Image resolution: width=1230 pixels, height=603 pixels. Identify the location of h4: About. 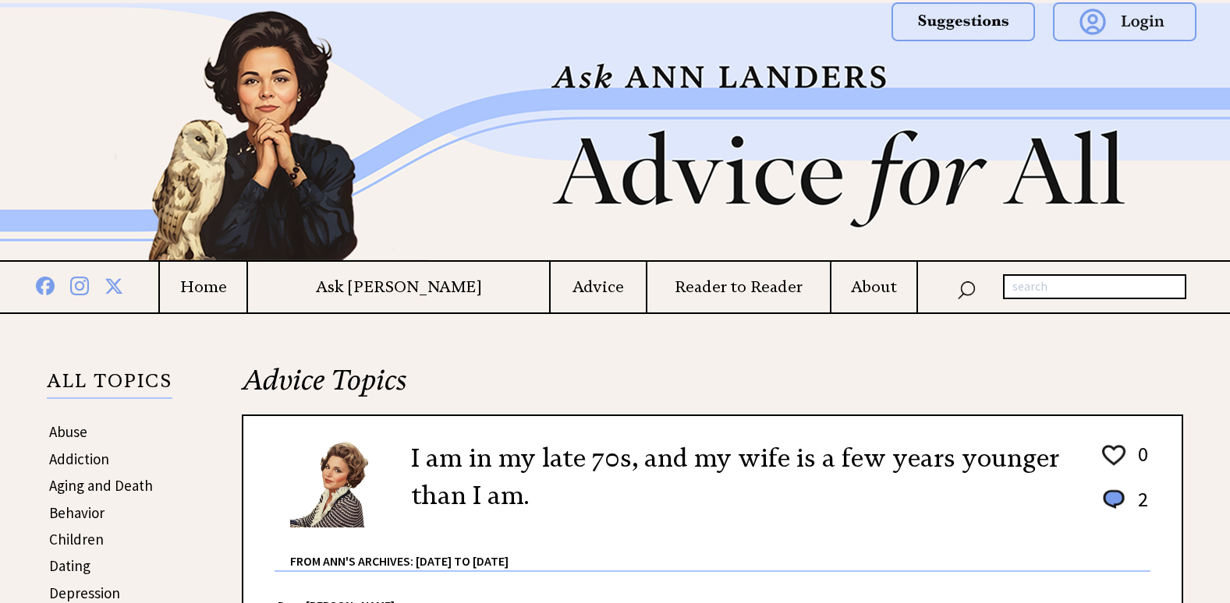
(873, 287).